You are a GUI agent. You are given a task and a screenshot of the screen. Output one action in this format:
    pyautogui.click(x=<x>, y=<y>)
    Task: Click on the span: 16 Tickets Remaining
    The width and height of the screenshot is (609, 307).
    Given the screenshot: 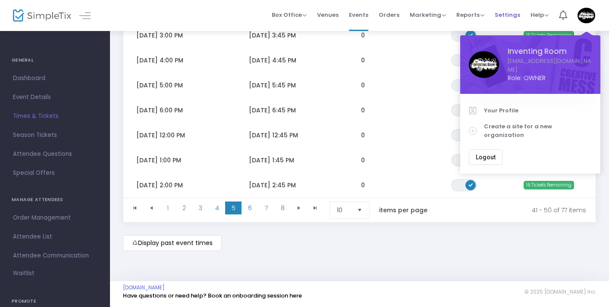 What is the action you would take?
    pyautogui.click(x=548, y=185)
    